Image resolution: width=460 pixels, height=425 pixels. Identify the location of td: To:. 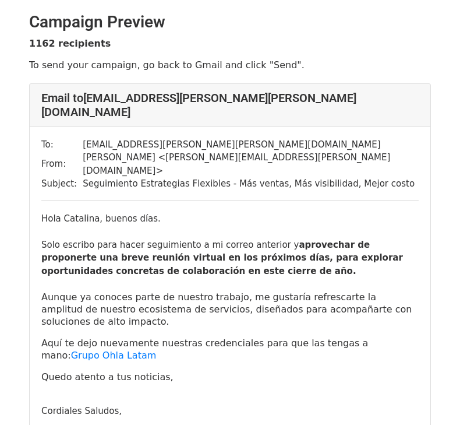
(62, 144).